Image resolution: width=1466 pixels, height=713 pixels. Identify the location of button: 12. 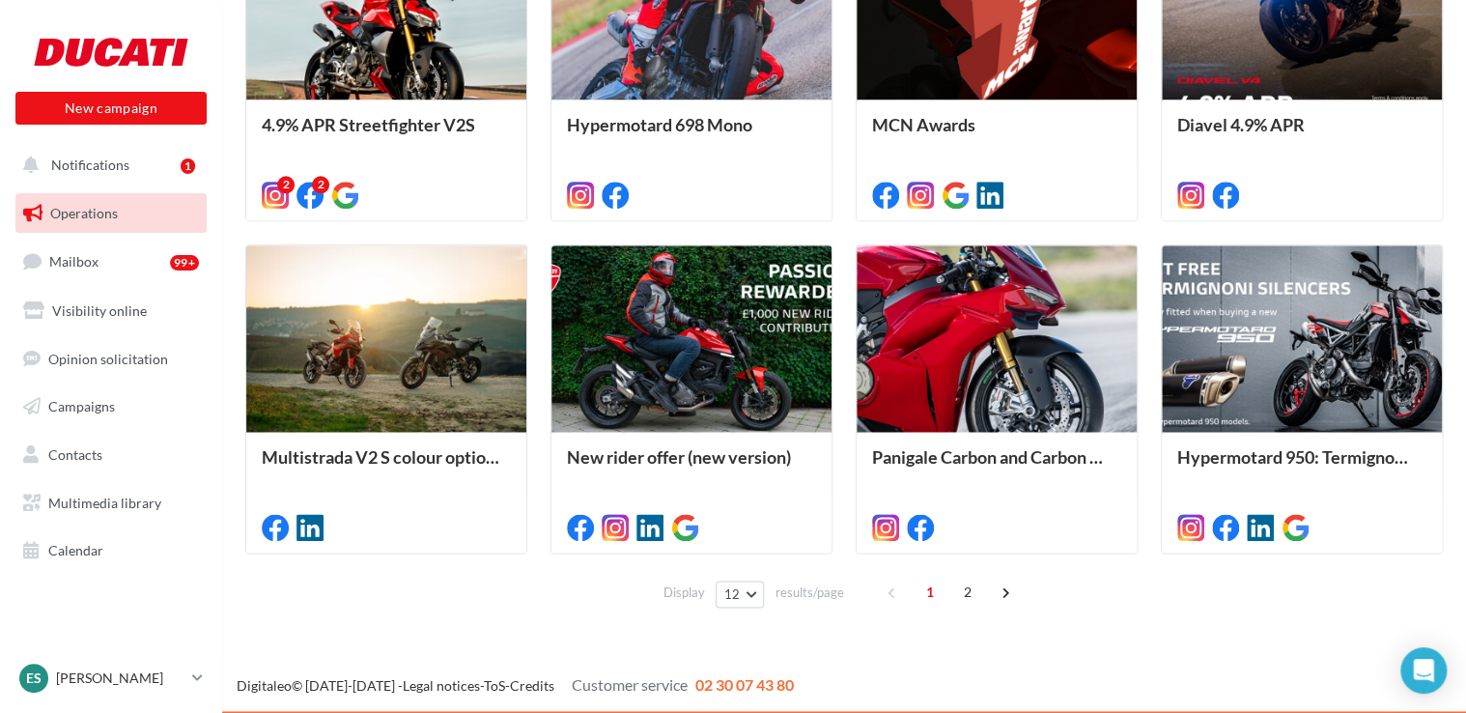
(740, 594).